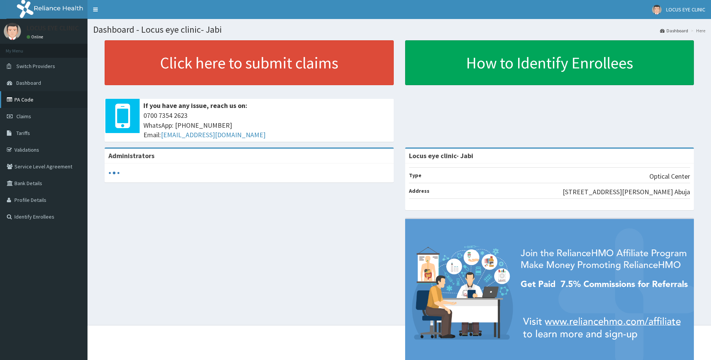 Image resolution: width=711 pixels, height=360 pixels. I want to click on h1: Dashboard - Locus eye clinic- Jabi, so click(399, 30).